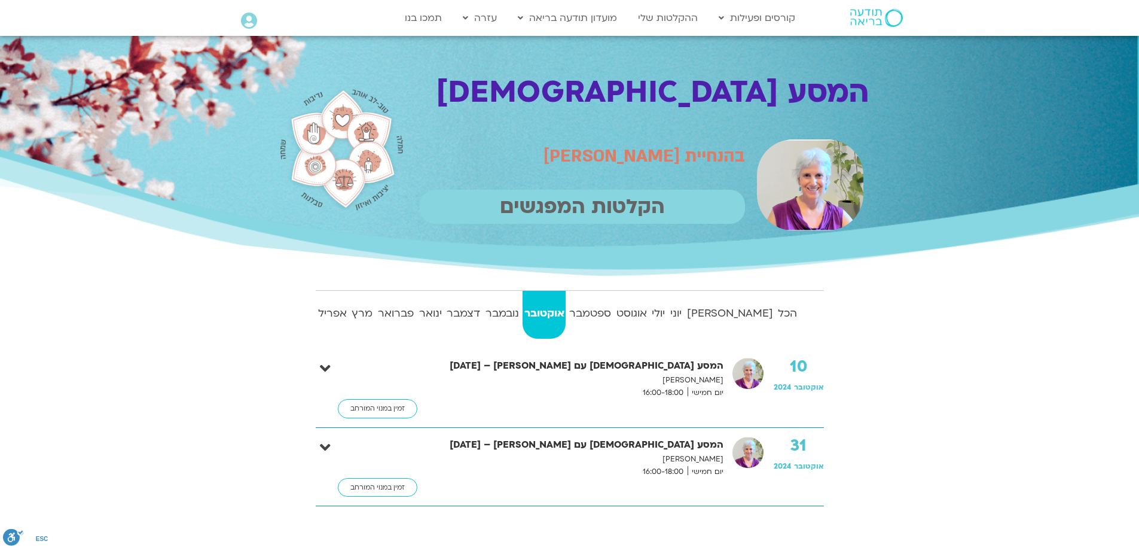 The image size is (1139, 550). What do you see at coordinates (430, 315) in the screenshot?
I see `a: ינואר` at bounding box center [430, 315].